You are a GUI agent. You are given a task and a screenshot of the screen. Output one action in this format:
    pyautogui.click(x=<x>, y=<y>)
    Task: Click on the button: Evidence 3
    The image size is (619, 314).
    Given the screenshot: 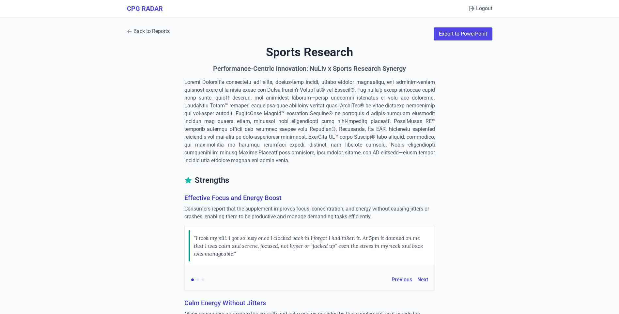 What is the action you would take?
    pyautogui.click(x=203, y=280)
    